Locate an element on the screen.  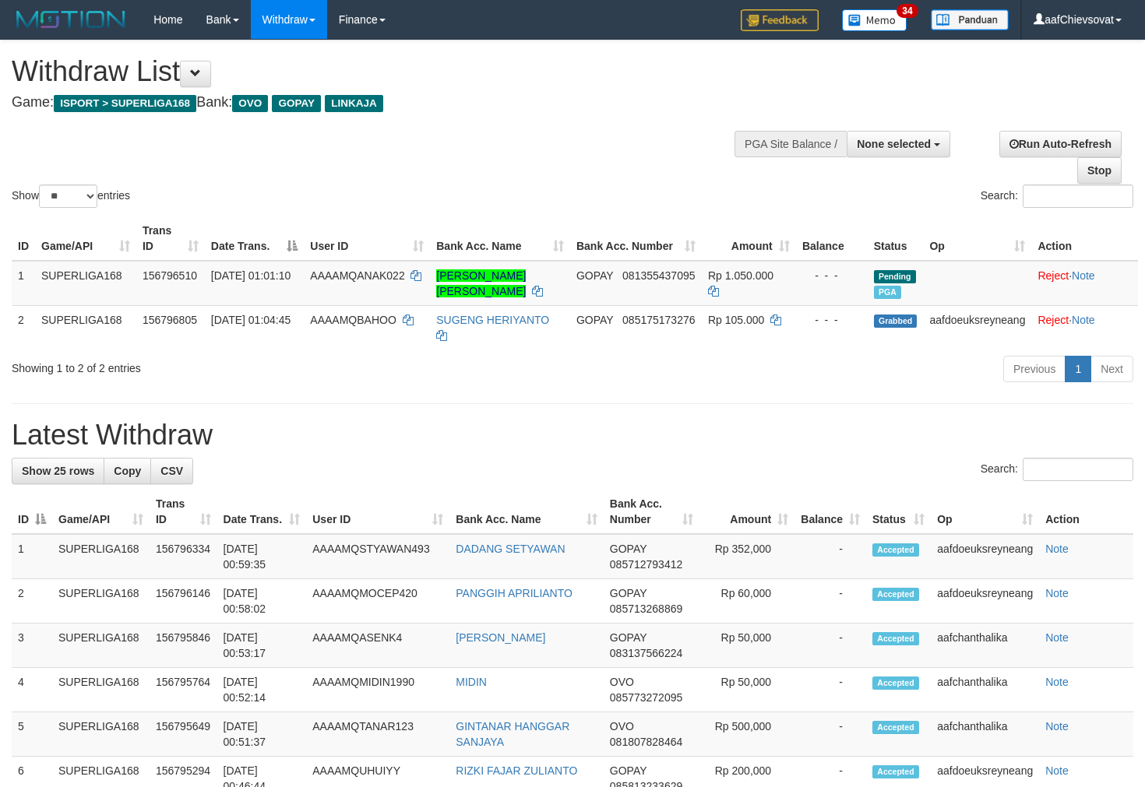
a: MIDIN is located at coordinates (471, 682).